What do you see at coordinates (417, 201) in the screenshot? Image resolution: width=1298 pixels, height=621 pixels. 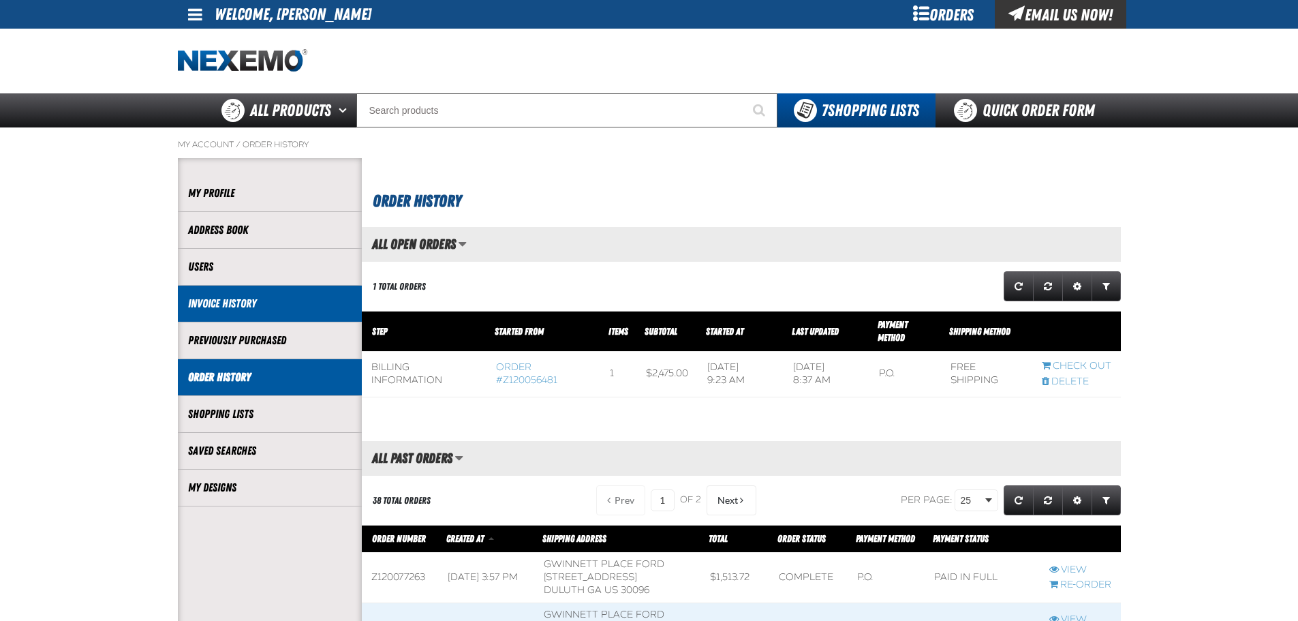 I see `span: Order History` at bounding box center [417, 201].